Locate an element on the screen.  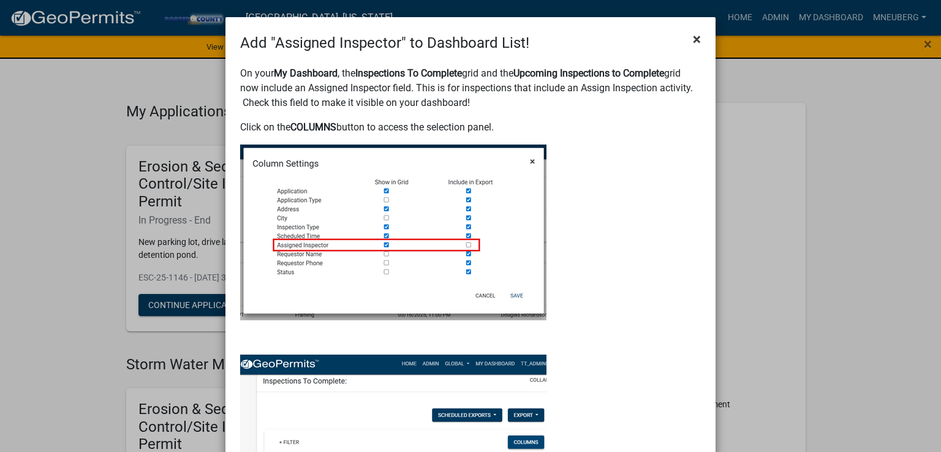
strong: My Dashboard is located at coordinates (306, 73).